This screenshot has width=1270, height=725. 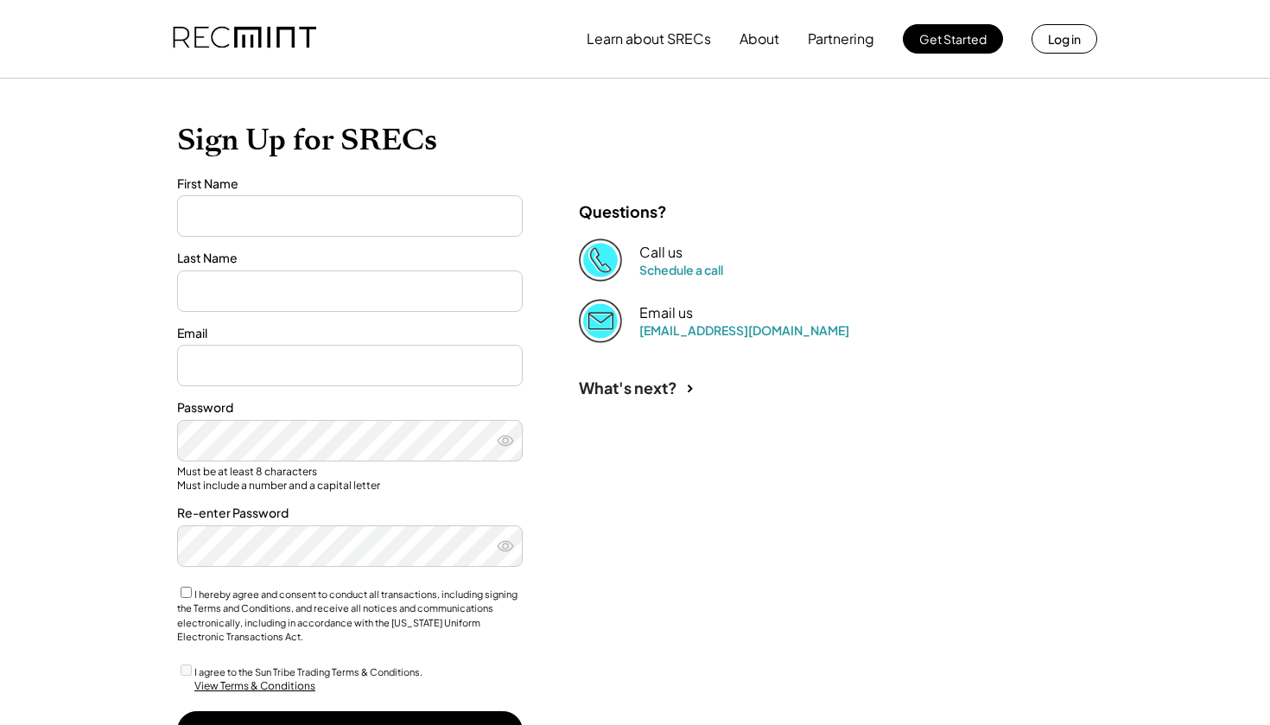 What do you see at coordinates (661, 252) in the screenshot?
I see `div: Call us` at bounding box center [661, 252].